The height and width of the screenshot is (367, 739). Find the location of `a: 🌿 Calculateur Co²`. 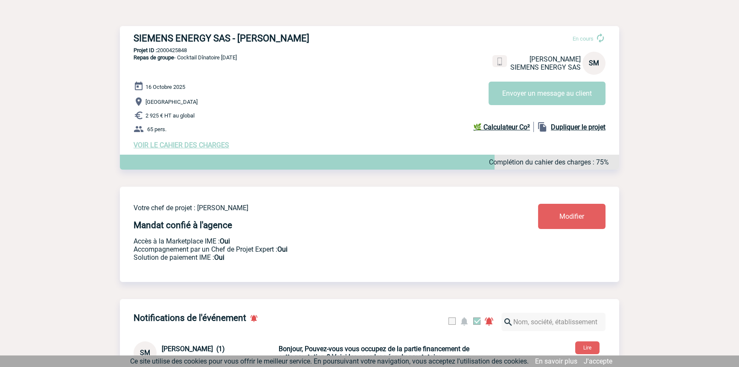

a: 🌿 Calculateur Co² is located at coordinates (503, 127).